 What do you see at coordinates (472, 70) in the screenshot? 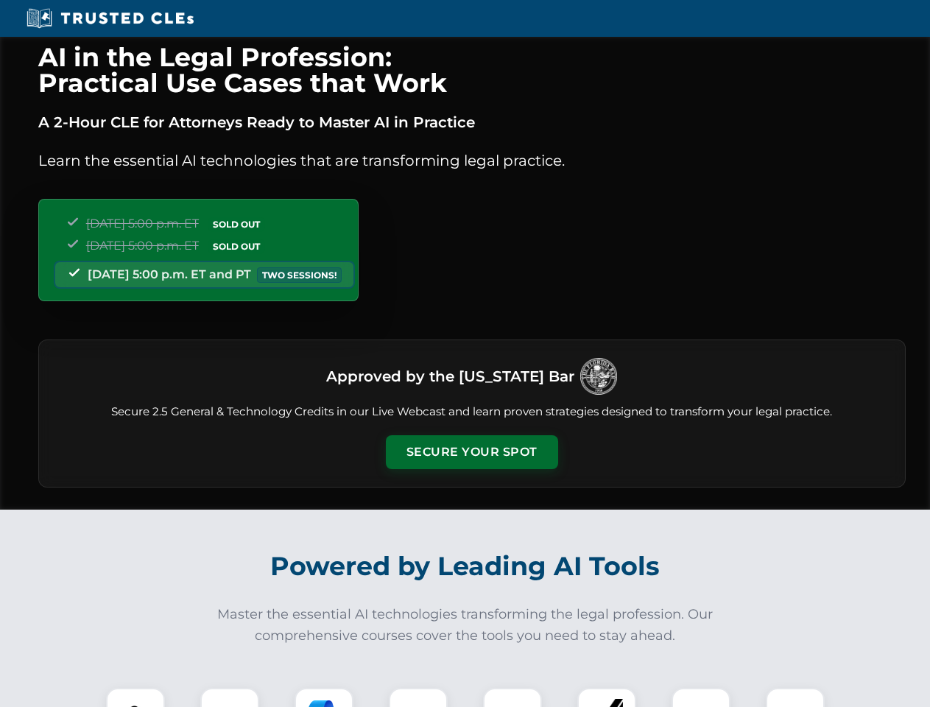
I see `h1: AI in the Legal Profession: Practical Use Cases that Work` at bounding box center [472, 70].